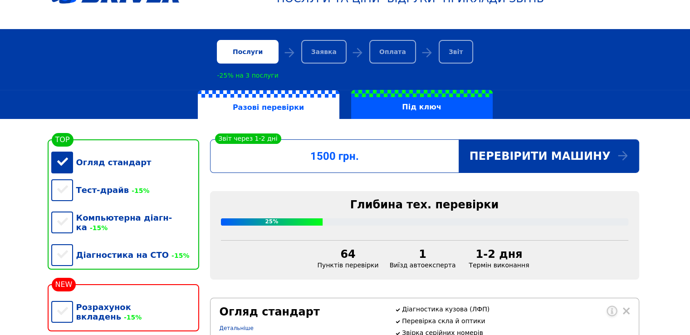 Image resolution: width=690 pixels, height=335 pixels. Describe the element at coordinates (422, 104) in the screenshot. I see `a: Під ключ` at that location.